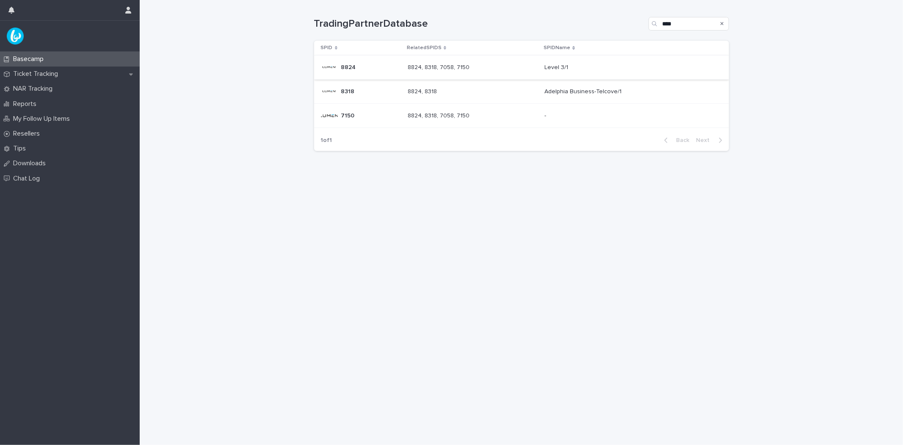 The height and width of the screenshot is (445, 903). What do you see at coordinates (557, 66) in the screenshot?
I see `p: Level 3/1` at bounding box center [557, 66].